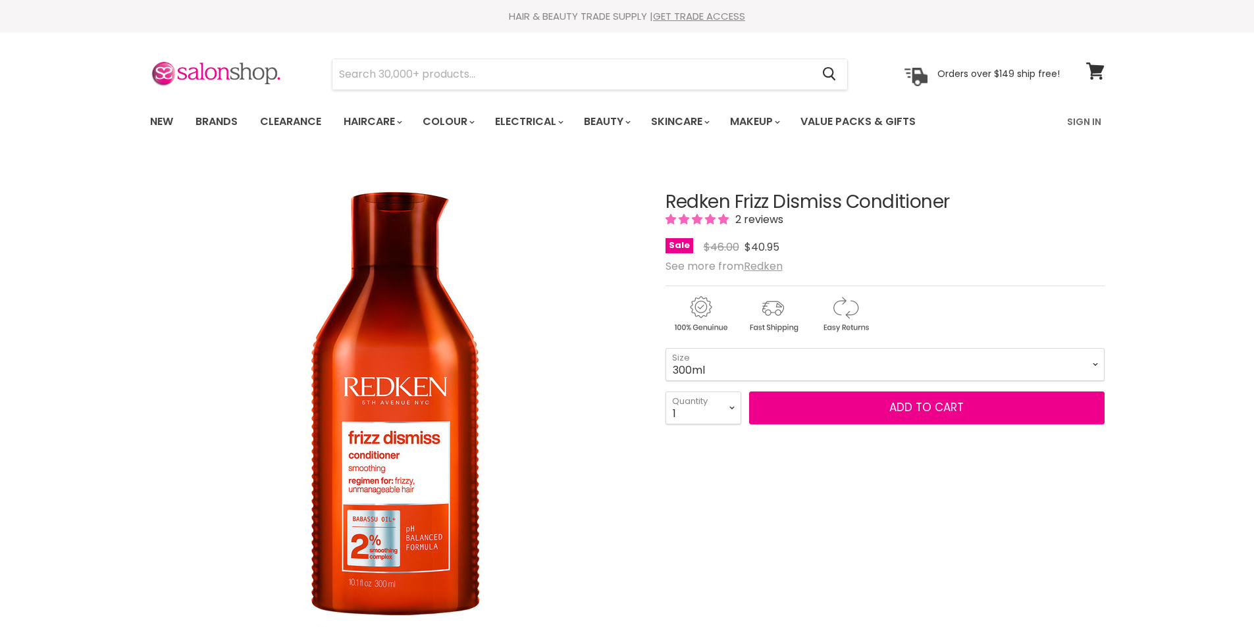 Image resolution: width=1254 pixels, height=627 pixels. I want to click on a: Electrical, so click(528, 122).